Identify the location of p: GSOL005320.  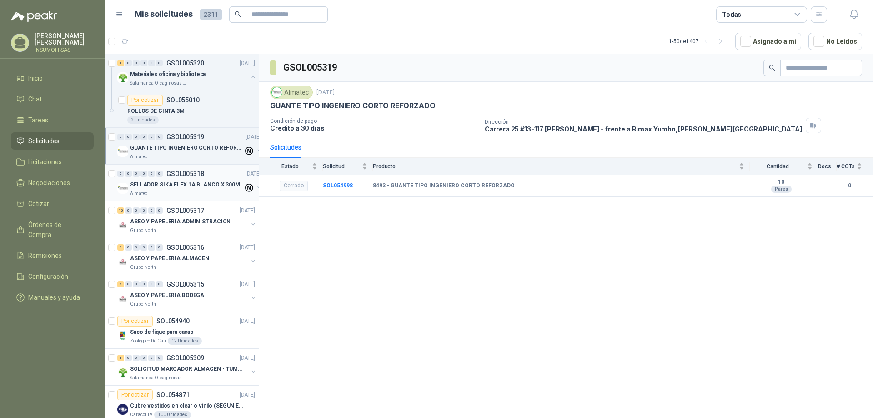
(185, 63).